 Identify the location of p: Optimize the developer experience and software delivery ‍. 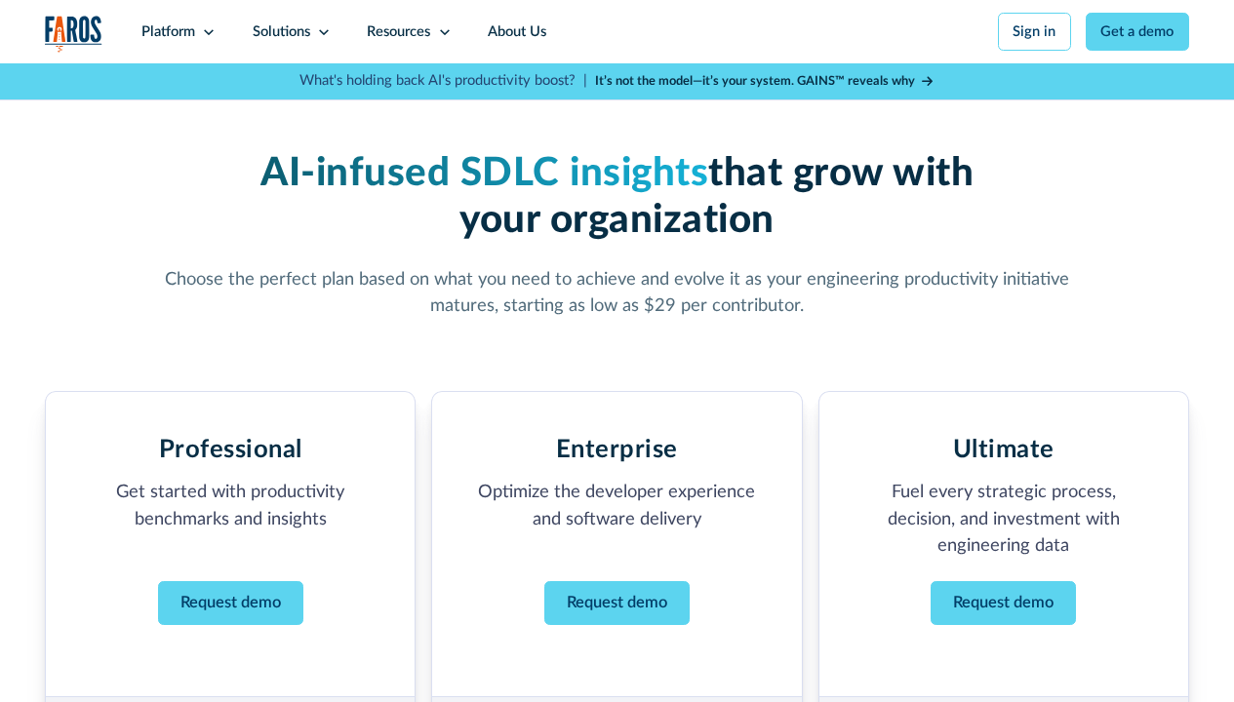
(617, 519).